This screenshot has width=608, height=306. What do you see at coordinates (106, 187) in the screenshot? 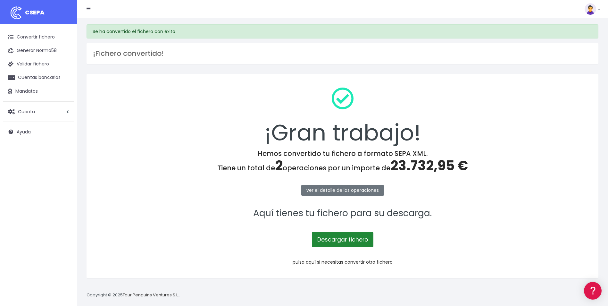
I see `a: POWERED BY ENCHANT` at bounding box center [106, 187].